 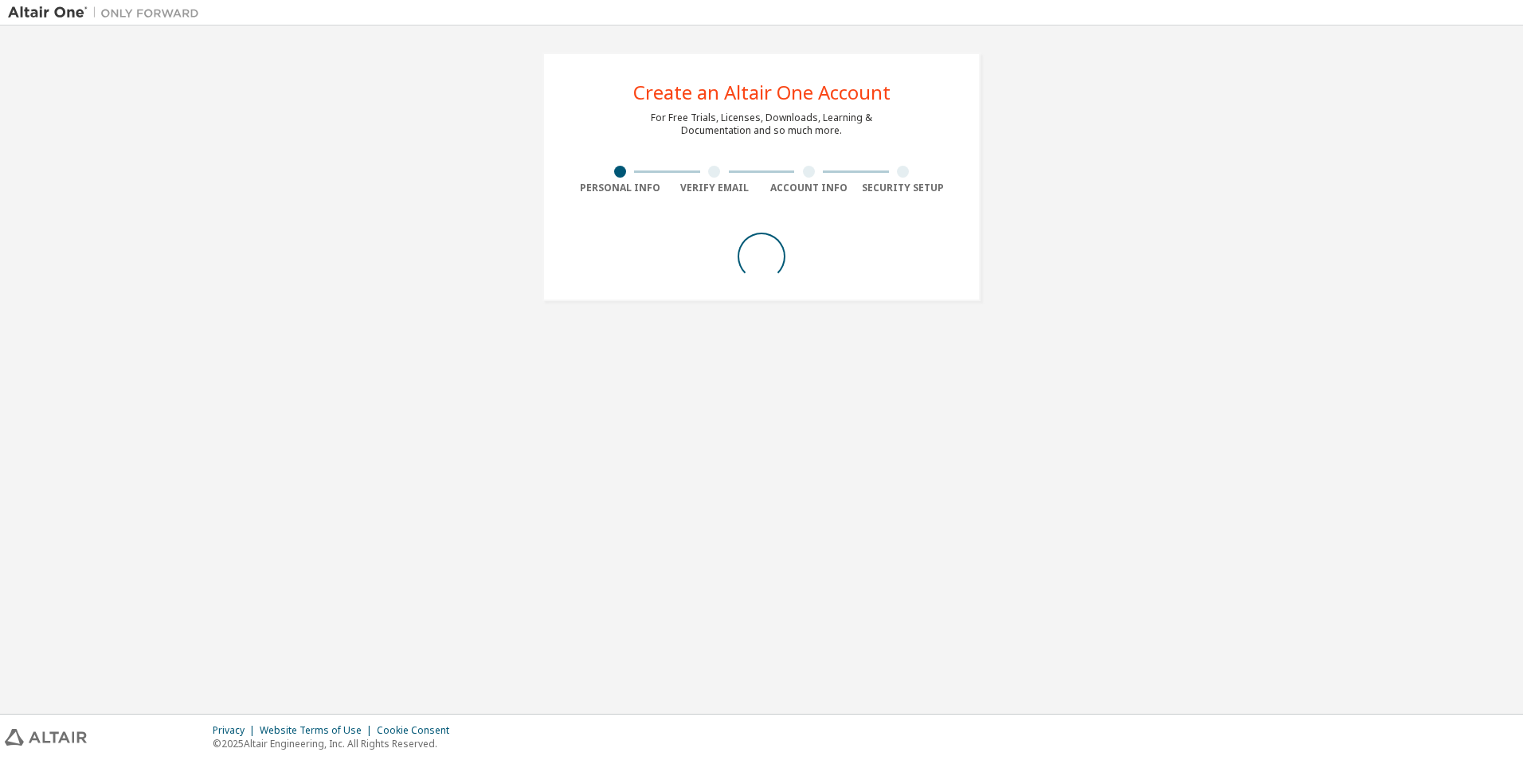 I want to click on img: altair_logo.svg, so click(x=45, y=737).